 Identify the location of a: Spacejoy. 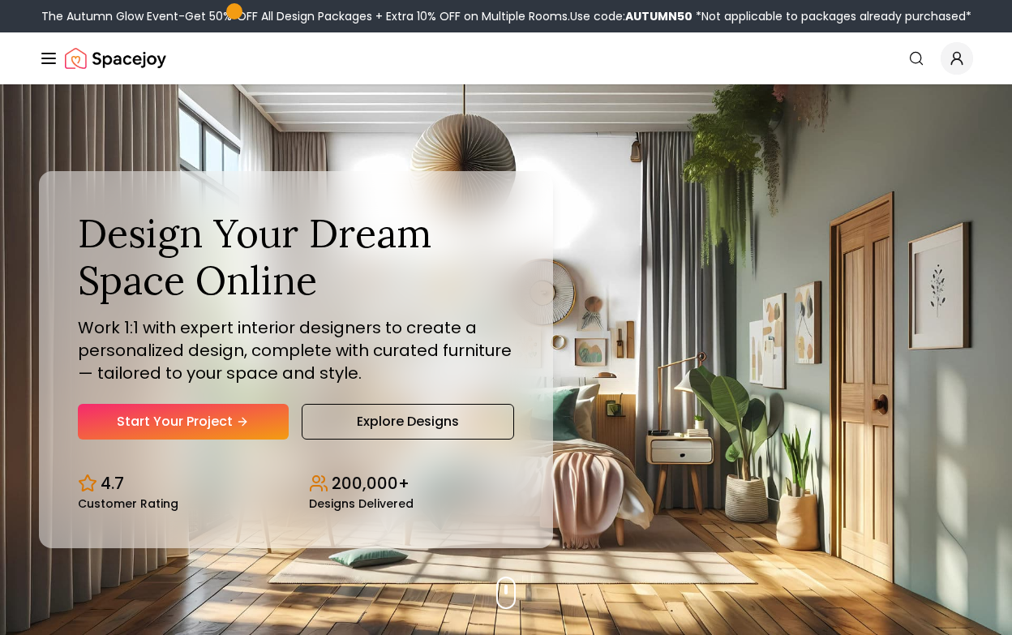
(115, 58).